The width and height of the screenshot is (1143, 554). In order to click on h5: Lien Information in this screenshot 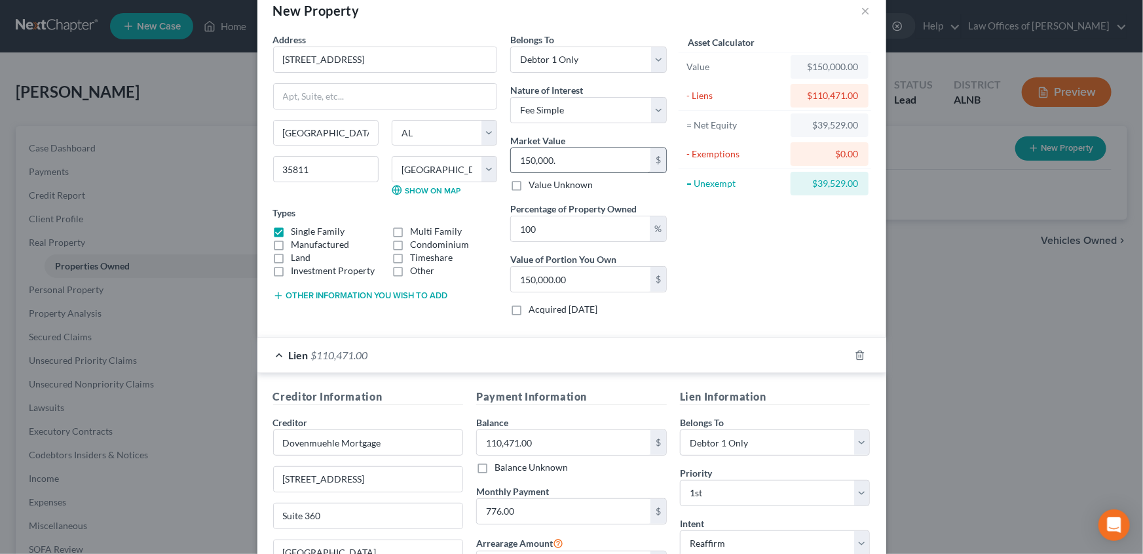, I will do `click(775, 396)`.